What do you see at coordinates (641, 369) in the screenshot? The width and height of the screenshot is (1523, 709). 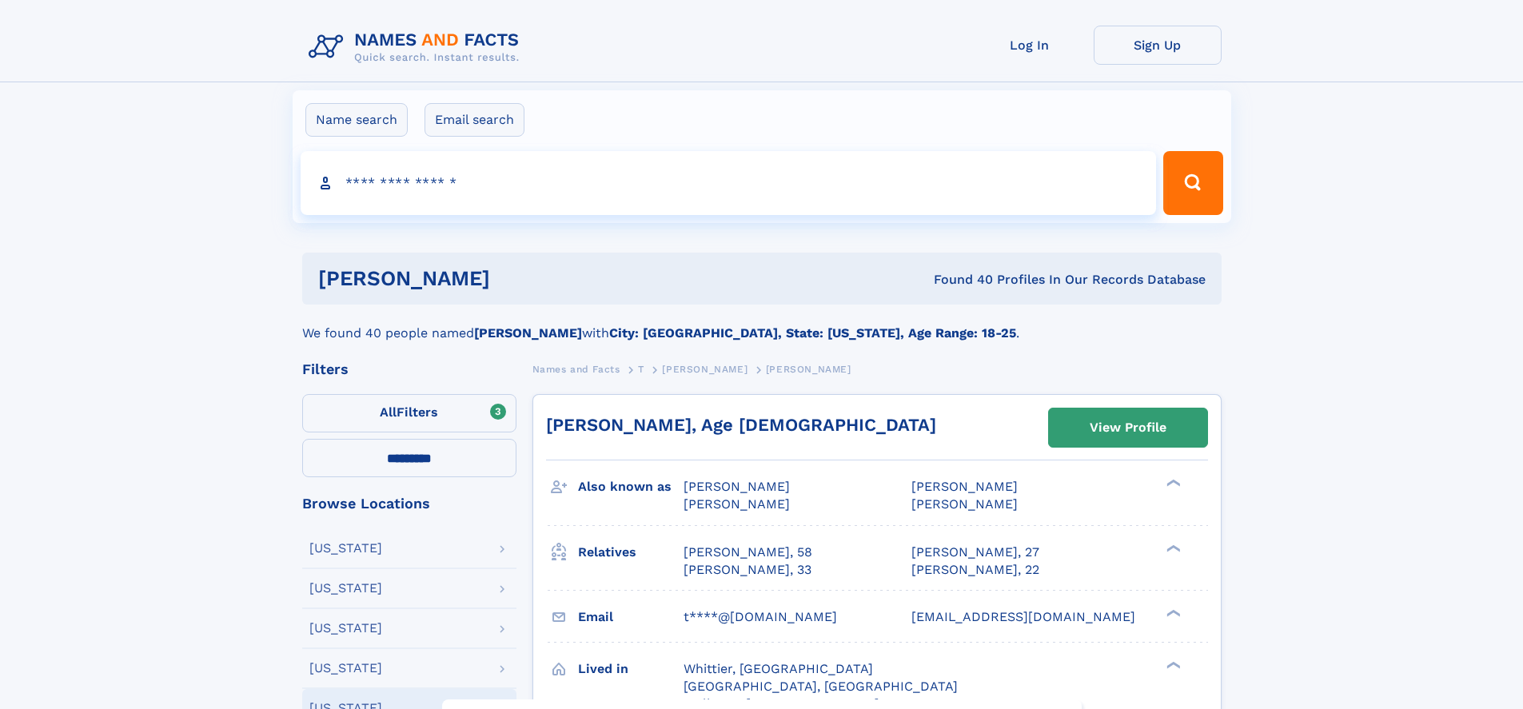 I see `a: T` at bounding box center [641, 369].